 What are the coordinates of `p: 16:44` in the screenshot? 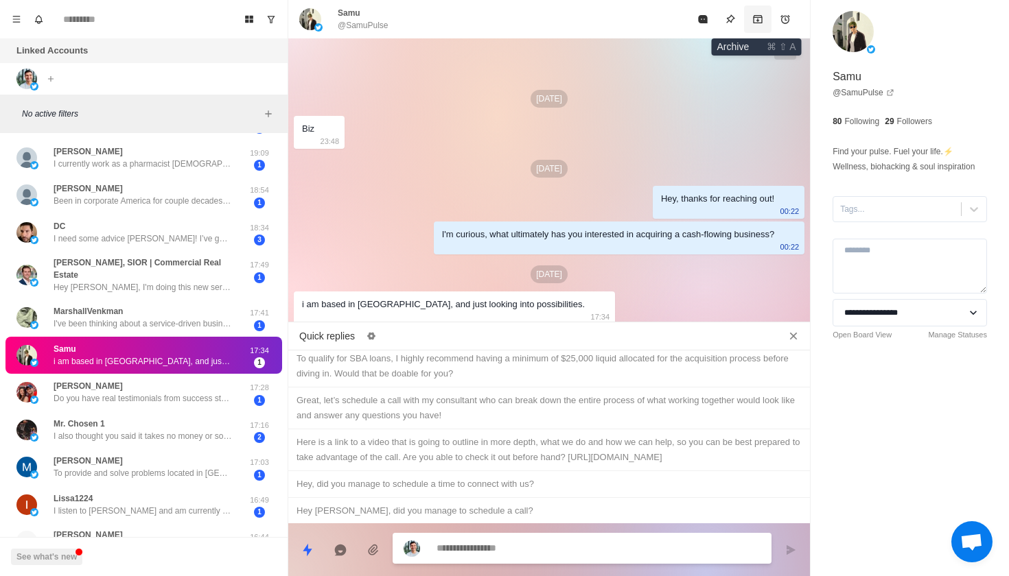 It's located at (259, 537).